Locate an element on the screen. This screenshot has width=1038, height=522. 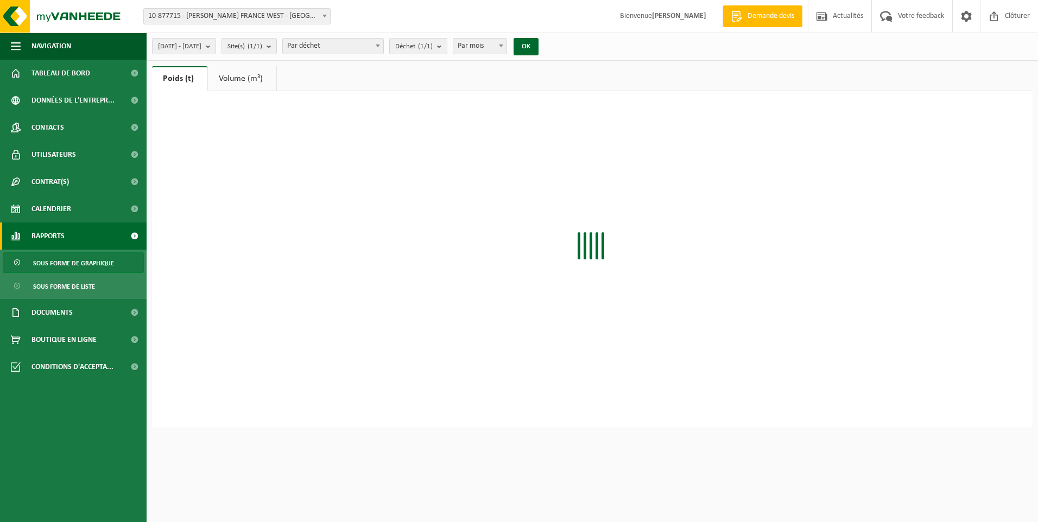
span: 10-877715 - ADLER PELZER FRANCE WEST - MORNAC is located at coordinates (237, 16).